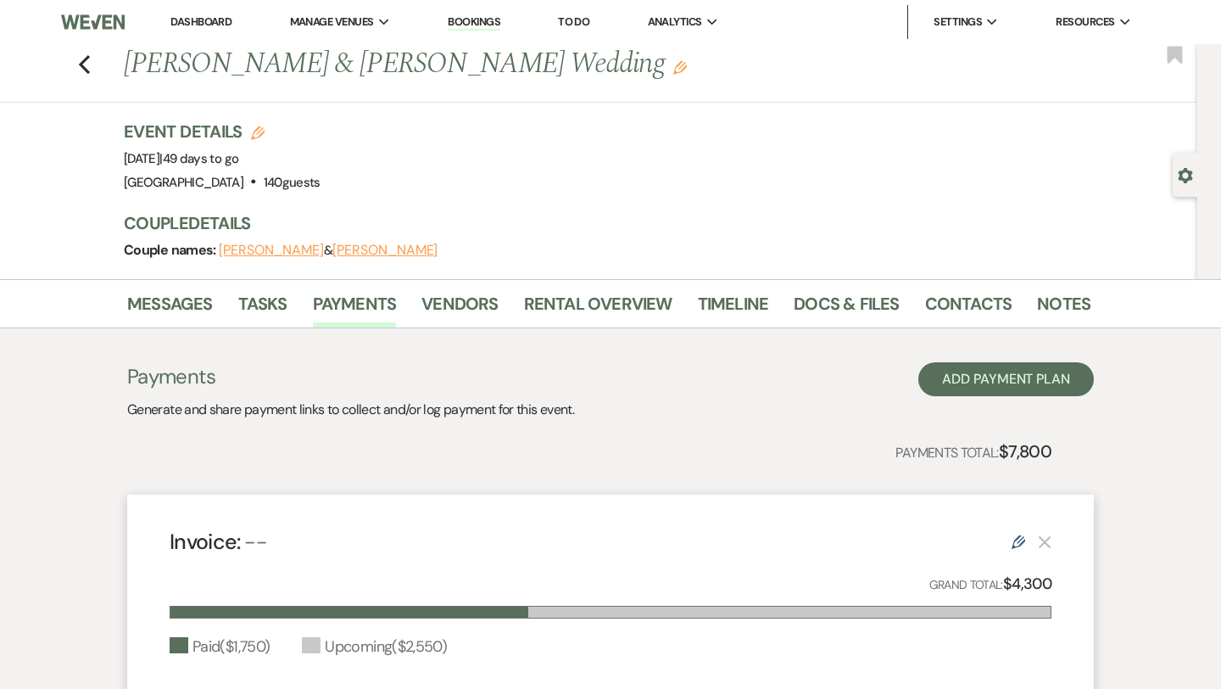 The height and width of the screenshot is (689, 1221). What do you see at coordinates (969, 309) in the screenshot?
I see `a: Contacts` at bounding box center [969, 309].